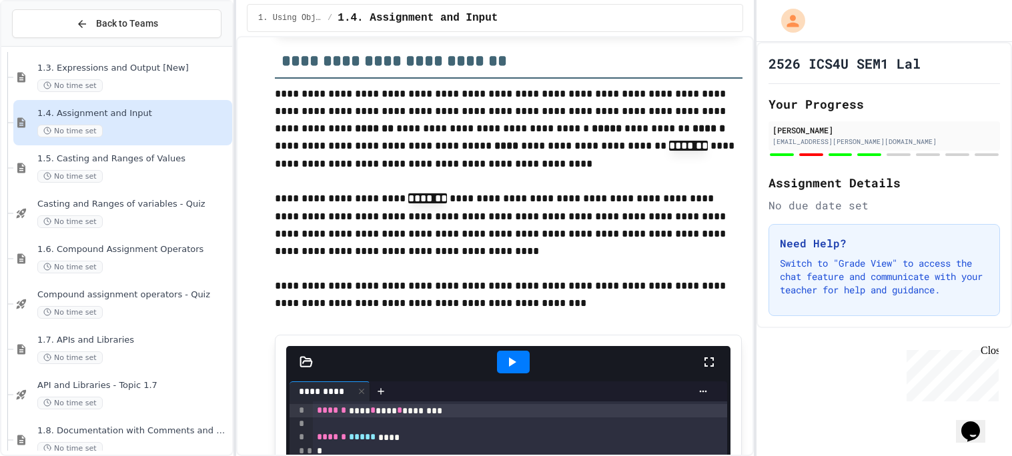 The height and width of the screenshot is (456, 1012). I want to click on h3: Need Help?, so click(884, 243).